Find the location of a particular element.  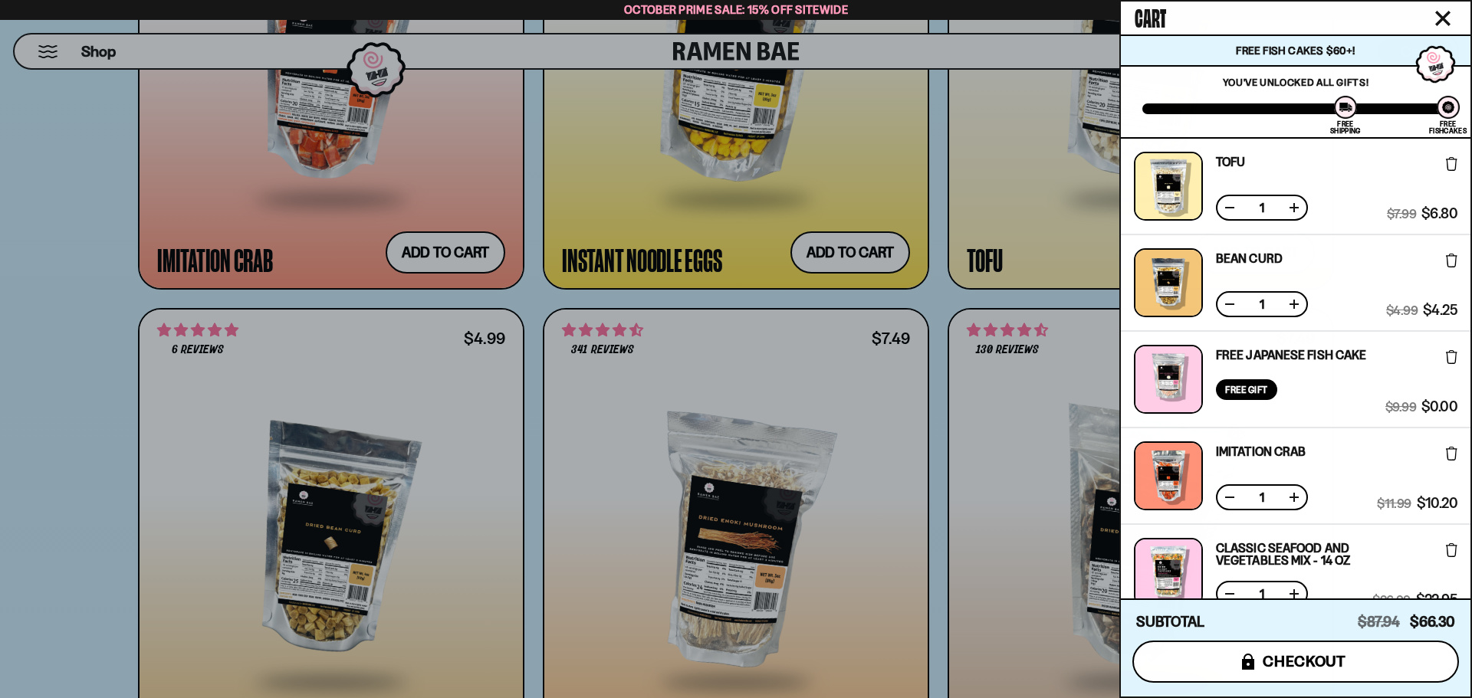

span: $4.99 is located at coordinates (1401, 310).